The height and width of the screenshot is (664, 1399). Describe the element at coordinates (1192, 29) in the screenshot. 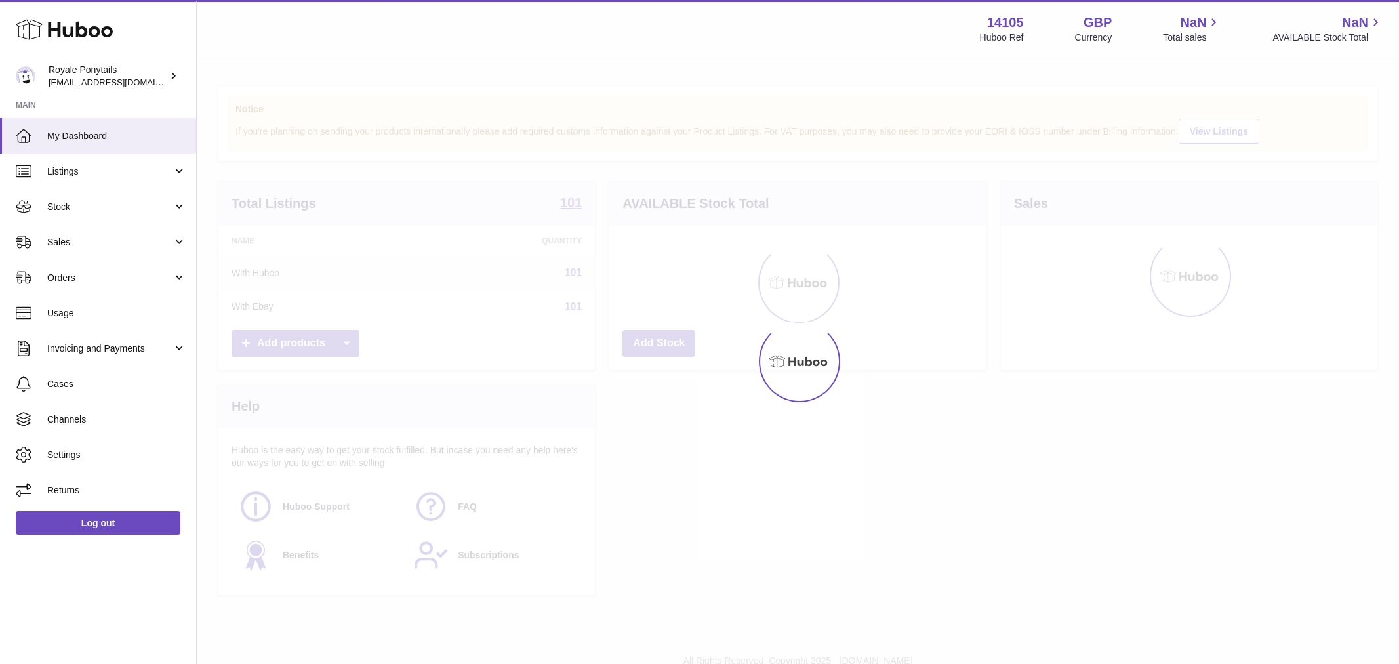

I see `a: NaN Total sales` at that location.